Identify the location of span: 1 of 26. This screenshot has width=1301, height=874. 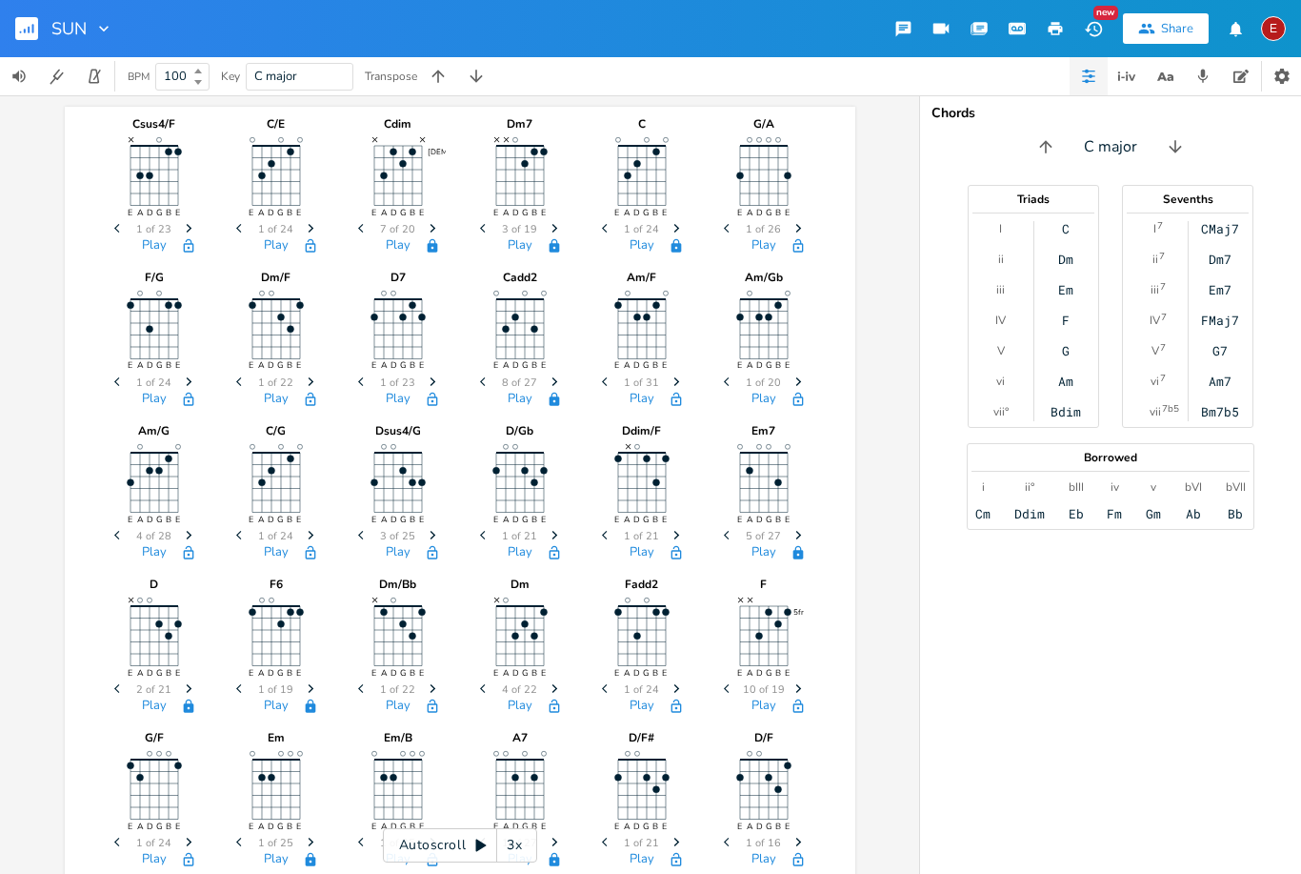
(763, 229).